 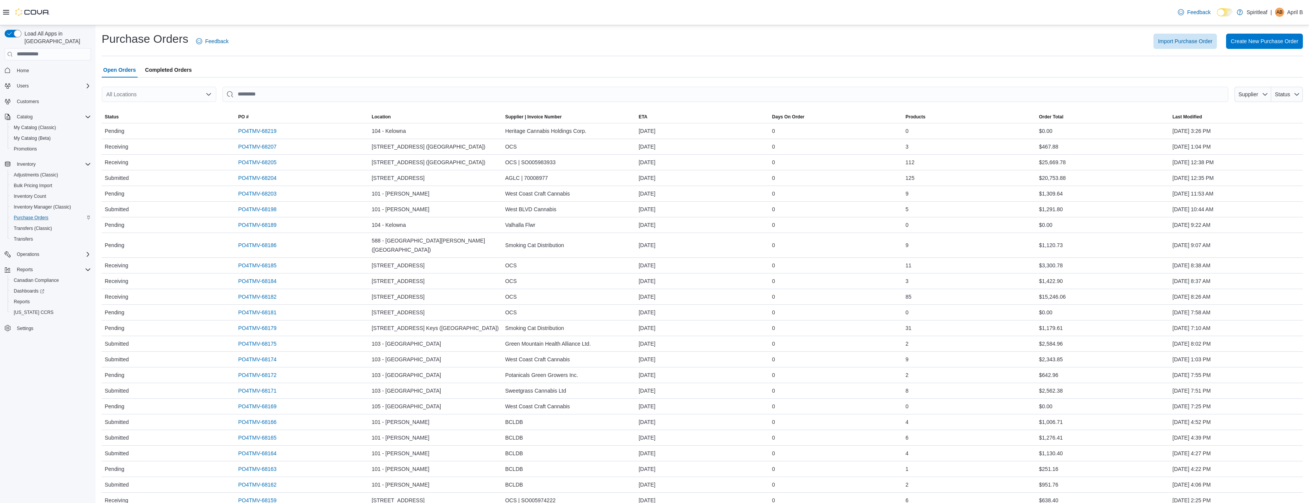 I want to click on span: Transfers (Classic), so click(x=33, y=229).